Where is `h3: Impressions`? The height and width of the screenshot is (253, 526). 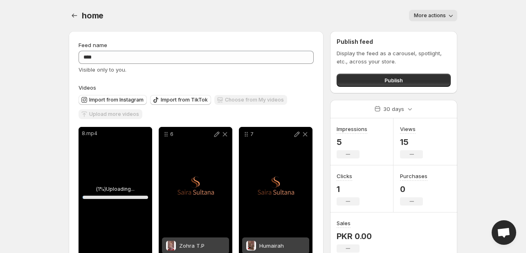 h3: Impressions is located at coordinates (352, 129).